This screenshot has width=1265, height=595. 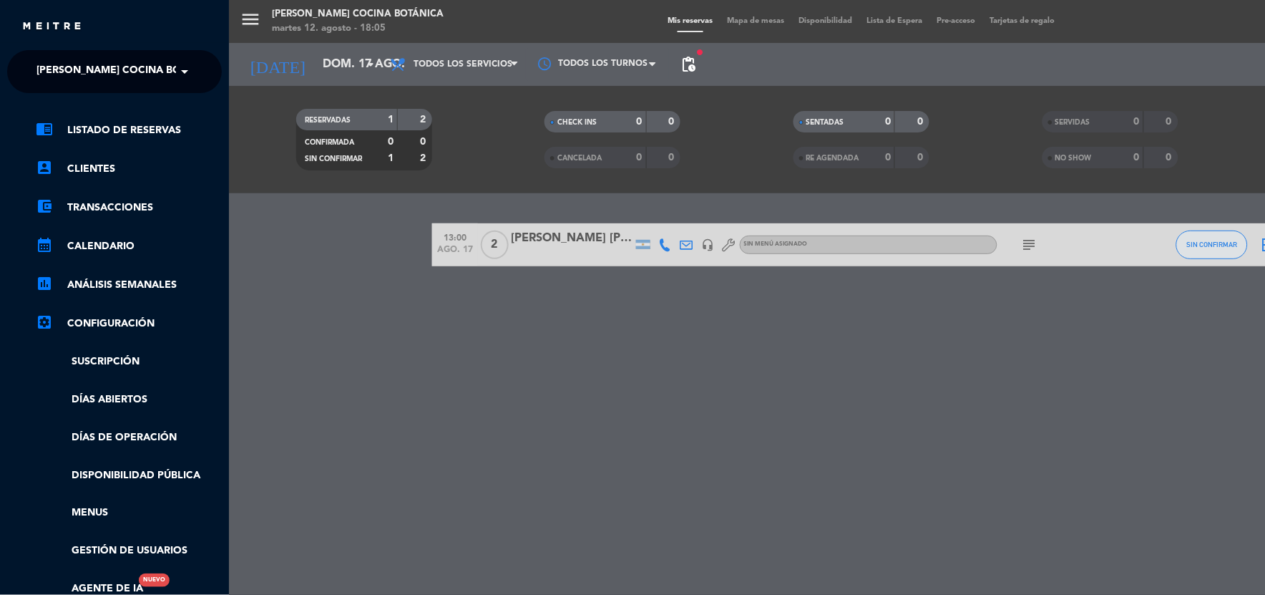 I want to click on i: account_balance_wallet, so click(x=44, y=206).